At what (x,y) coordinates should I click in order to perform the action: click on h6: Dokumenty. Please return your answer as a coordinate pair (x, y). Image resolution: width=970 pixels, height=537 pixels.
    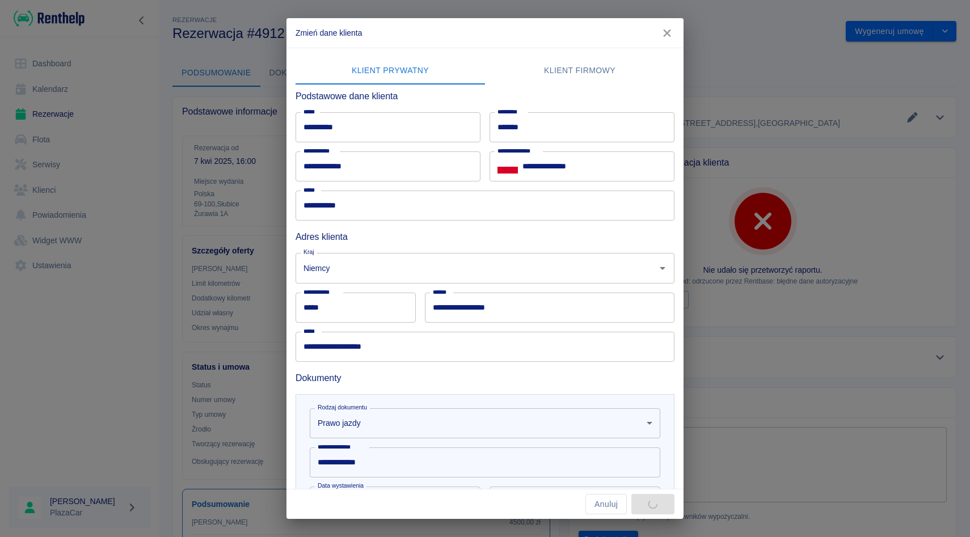
    Looking at the image, I should click on (485, 378).